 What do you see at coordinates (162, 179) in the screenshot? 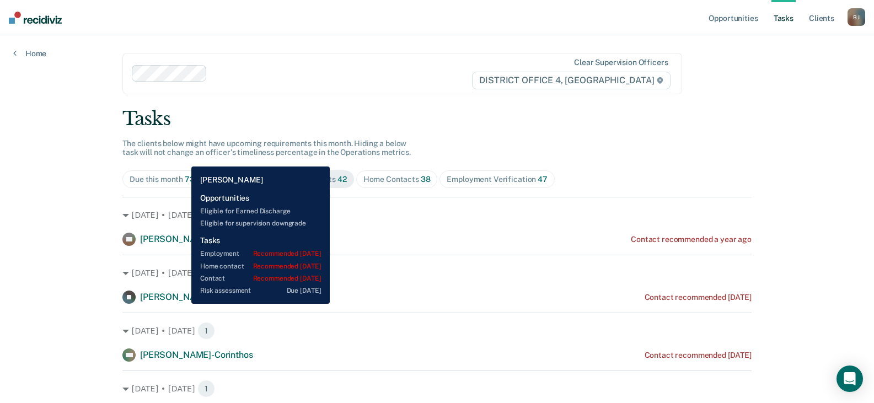
I see `div: Due this month` at bounding box center [162, 179].